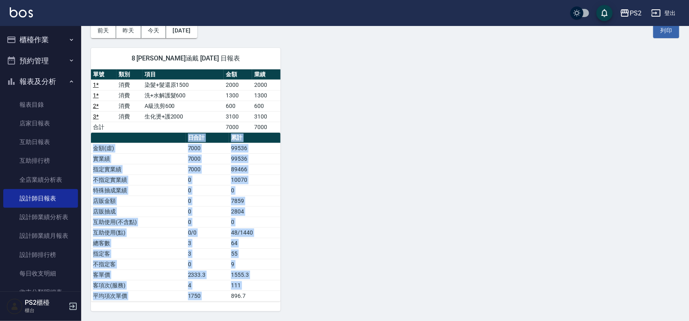  What do you see at coordinates (41, 236) in the screenshot?
I see `a: 設計師業績月報表` at bounding box center [41, 236].